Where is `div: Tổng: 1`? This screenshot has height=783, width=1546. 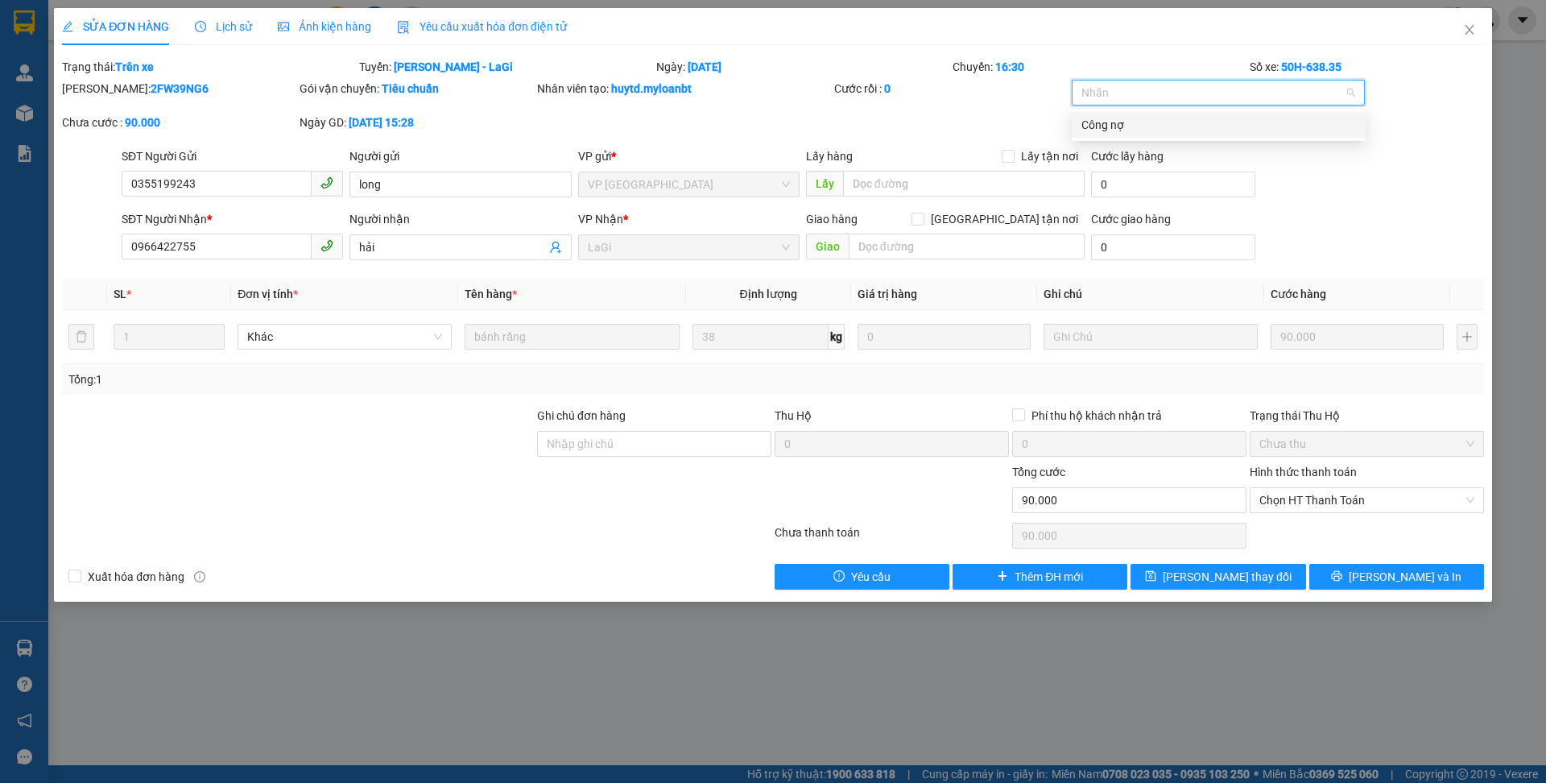 div: Tổng: 1 is located at coordinates (333, 379).